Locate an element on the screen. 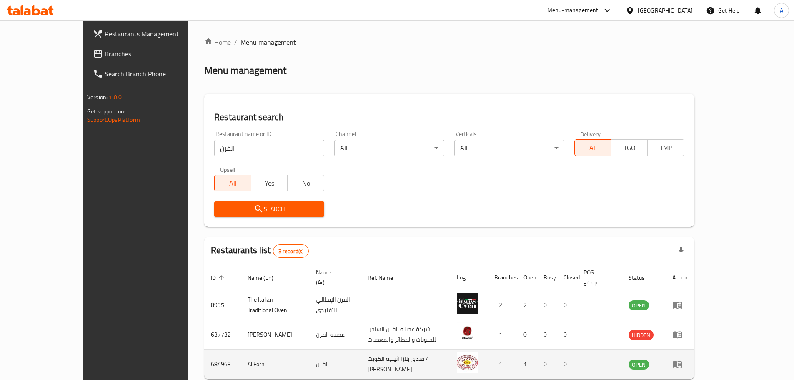 The height and width of the screenshot is (380, 794). nav: breadcrumb is located at coordinates (449, 42).